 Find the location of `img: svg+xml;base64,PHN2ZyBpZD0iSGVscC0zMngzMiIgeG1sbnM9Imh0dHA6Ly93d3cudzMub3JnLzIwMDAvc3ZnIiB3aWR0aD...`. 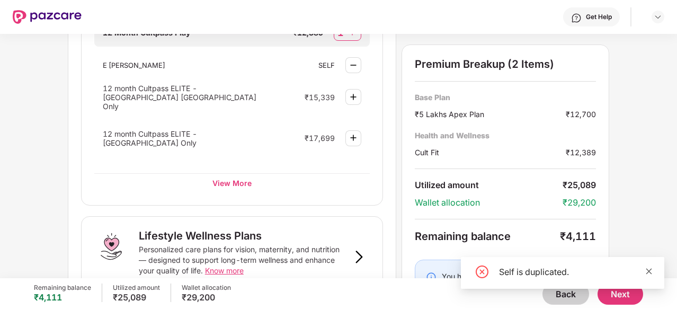

img: svg+xml;base64,PHN2ZyBpZD0iSGVscC0zMngzMiIgeG1sbnM9Imh0dHA6Ly93d3cudzMub3JnLzIwMDAvc3ZnIiB3aWR0aD... is located at coordinates (577, 18).